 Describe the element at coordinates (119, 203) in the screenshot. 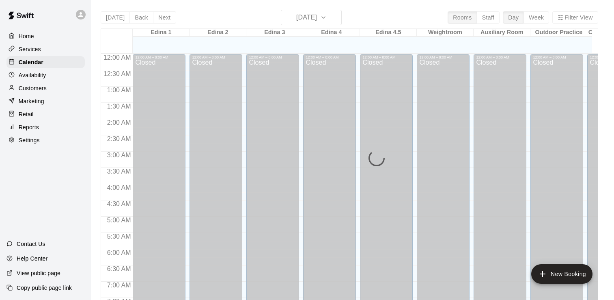

I see `span: 4:30 AM` at that location.